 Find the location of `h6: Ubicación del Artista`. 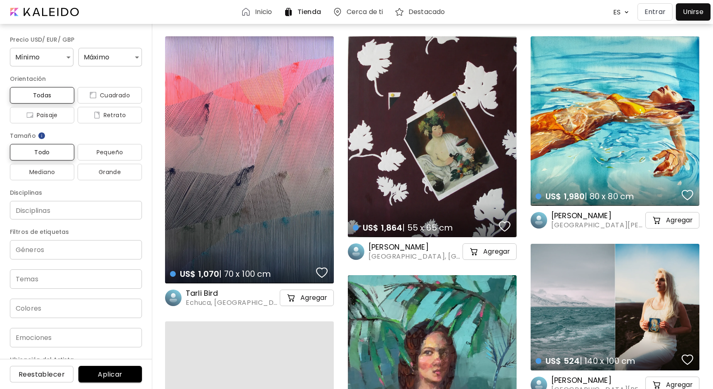

h6: Ubicación del Artista is located at coordinates (76, 360).